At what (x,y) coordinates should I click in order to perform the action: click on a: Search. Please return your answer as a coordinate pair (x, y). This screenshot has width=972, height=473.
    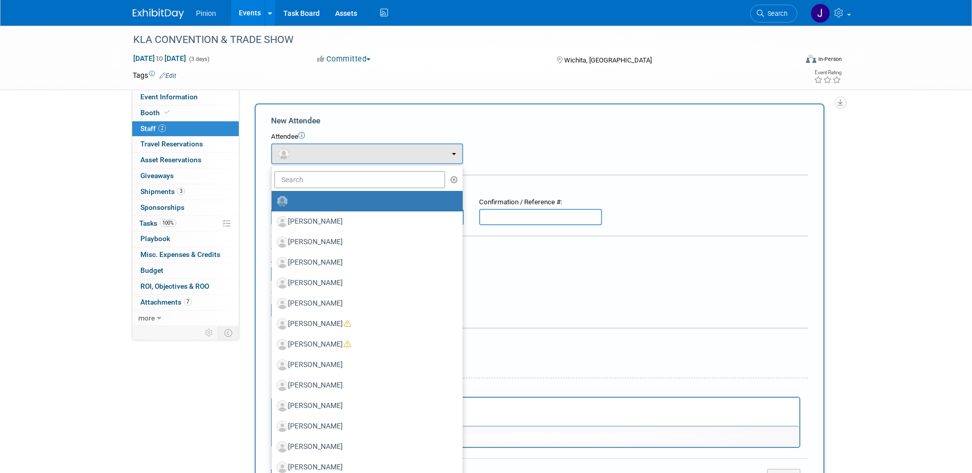
    Looking at the image, I should click on (774, 13).